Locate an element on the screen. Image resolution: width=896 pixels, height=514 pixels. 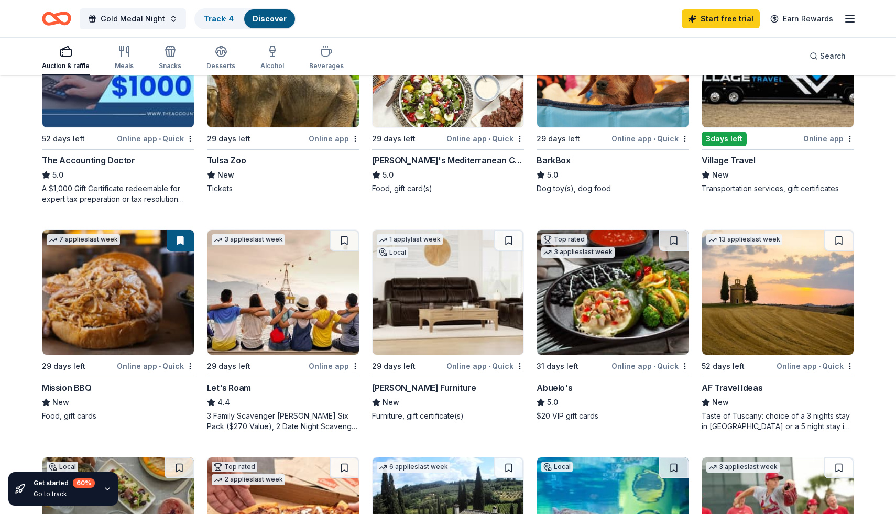
img: Image for Let's Roam is located at coordinates (283, 292).